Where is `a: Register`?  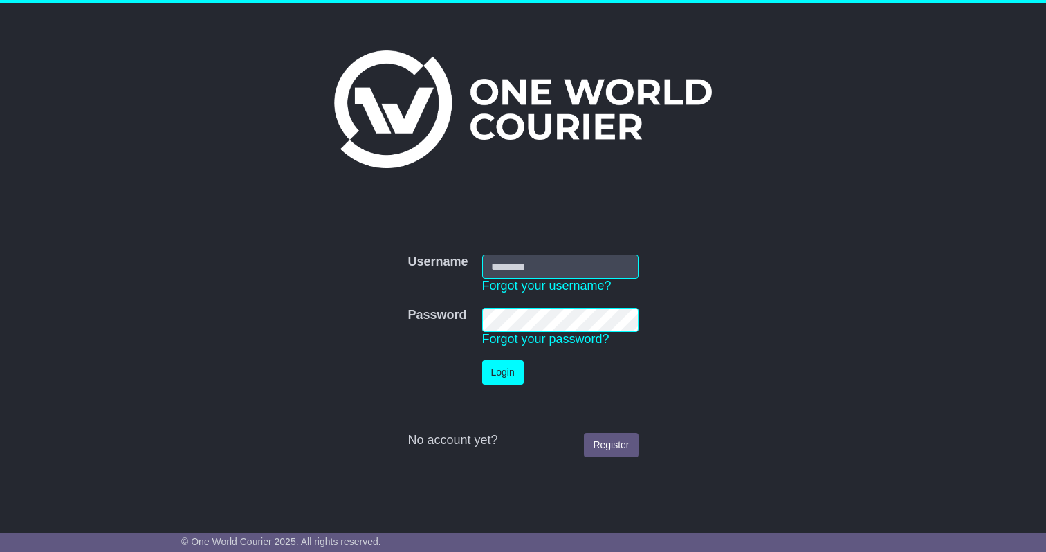 a: Register is located at coordinates (611, 445).